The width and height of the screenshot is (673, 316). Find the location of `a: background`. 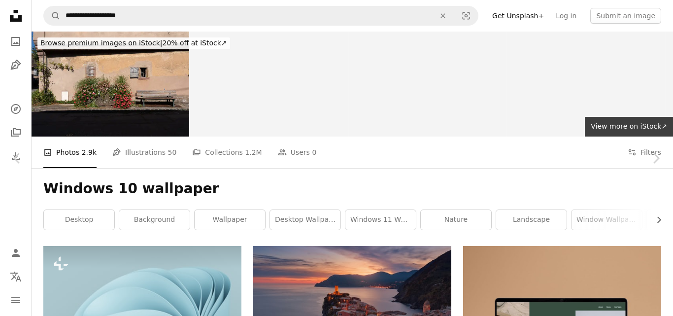

a: background is located at coordinates (154, 220).